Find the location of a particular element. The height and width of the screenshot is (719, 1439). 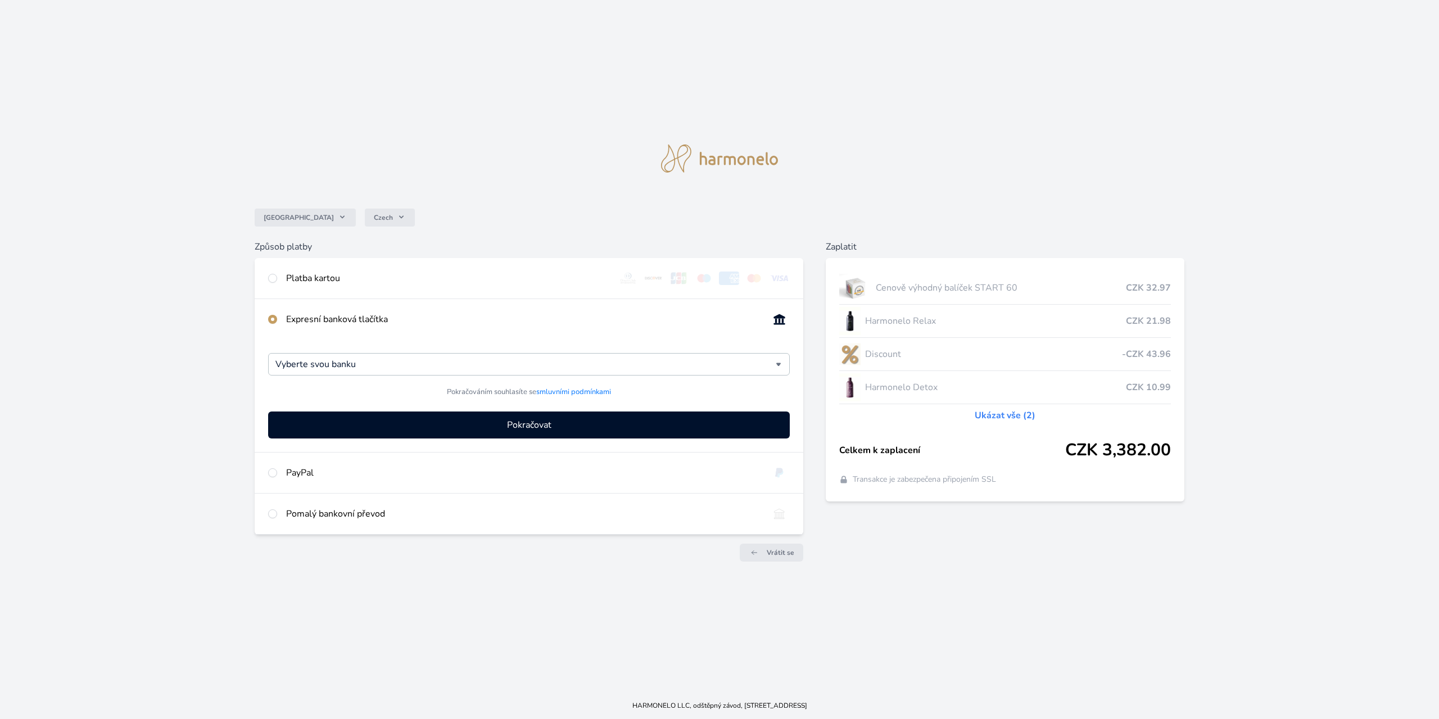

div: Platba kartou is located at coordinates (447, 278).